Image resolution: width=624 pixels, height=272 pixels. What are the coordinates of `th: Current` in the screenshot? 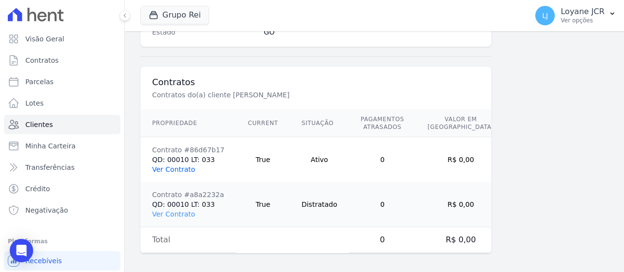 It's located at (263, 123).